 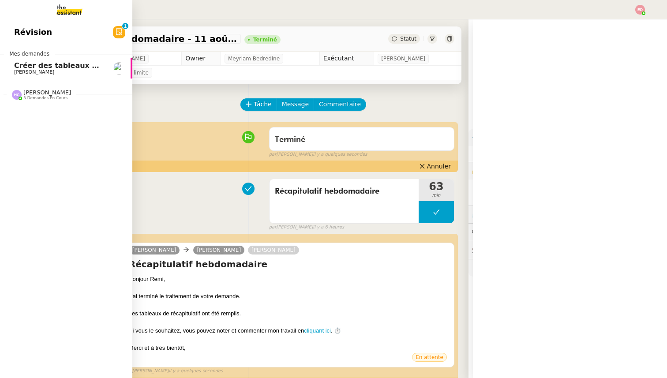 What do you see at coordinates (289, 264) in the screenshot?
I see `h4: Récapitulatif hebdomadaire` at bounding box center [289, 264].